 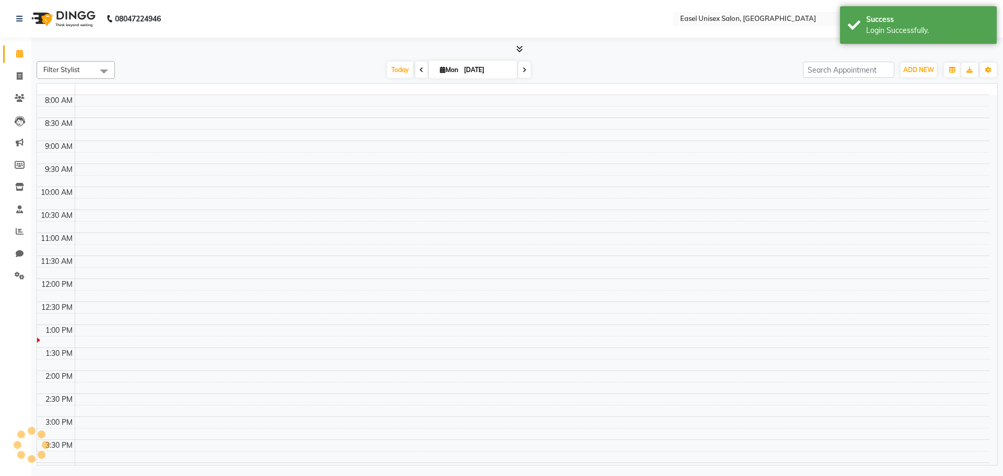 What do you see at coordinates (927, 19) in the screenshot?
I see `div: Success` at bounding box center [927, 19].